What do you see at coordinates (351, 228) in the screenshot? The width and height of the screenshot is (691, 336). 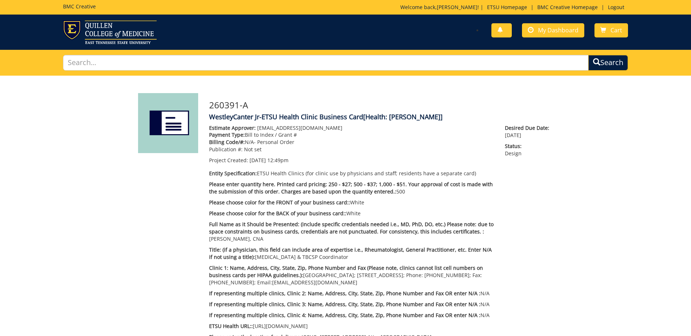 I see `span: Full Name as it Should be Presented: (include specific credentials needed i.e., MD, PhD, DO, etc....` at bounding box center [351, 228].